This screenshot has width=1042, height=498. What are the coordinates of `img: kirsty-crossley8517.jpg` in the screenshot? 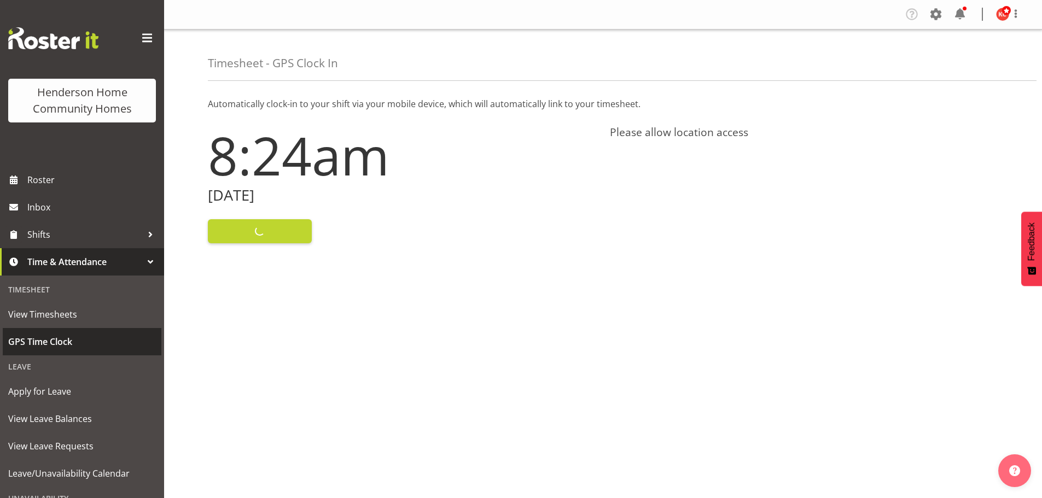 It's located at (1002, 14).